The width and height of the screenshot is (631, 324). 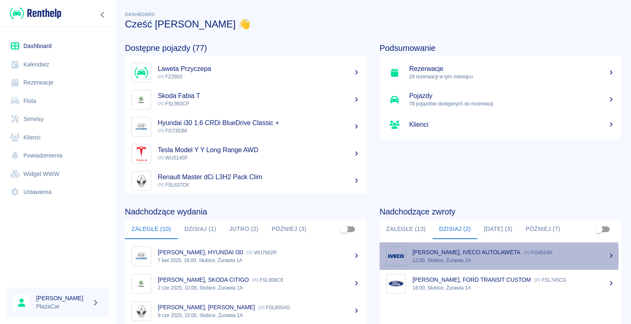 I want to click on button: Zaległe (13), so click(x=406, y=230).